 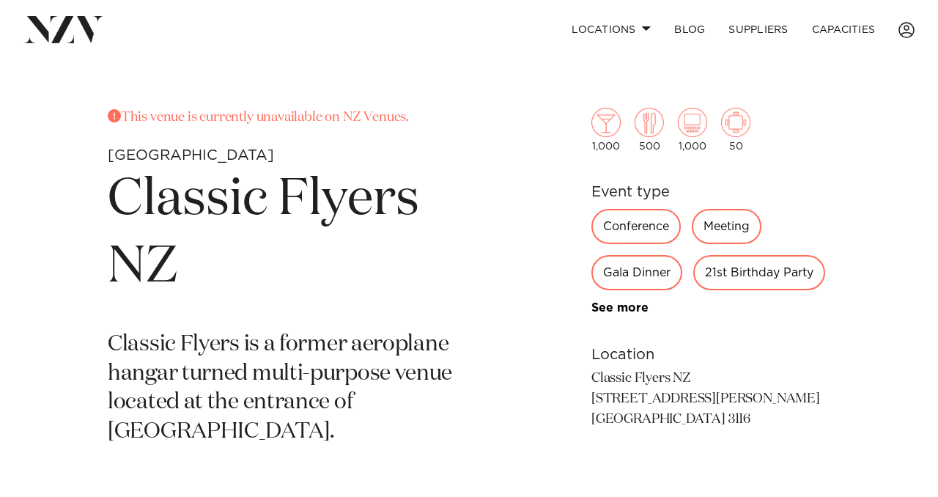 What do you see at coordinates (759, 273) in the screenshot?
I see `div: 21st Birthday Party` at bounding box center [759, 273].